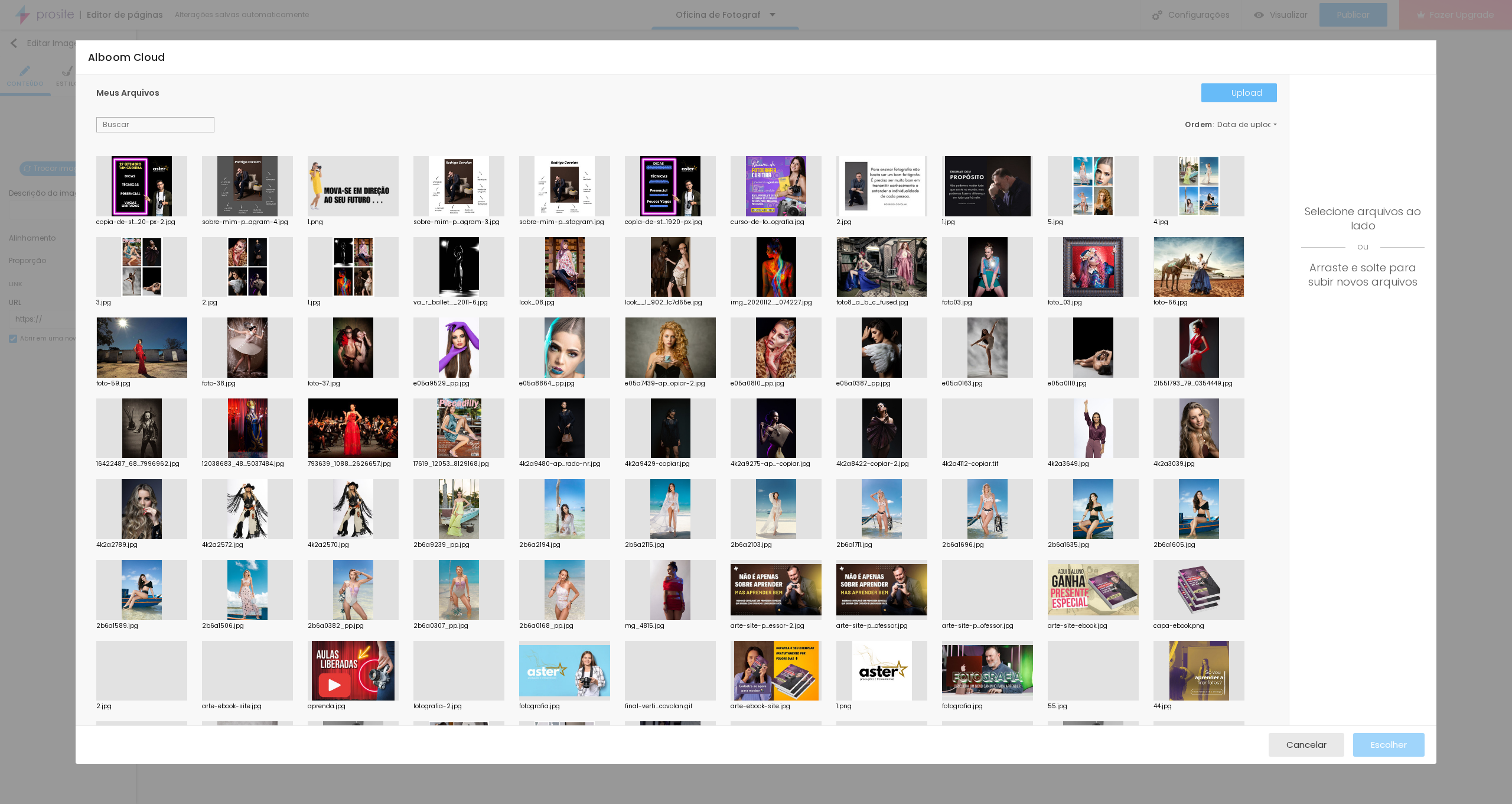  Describe the element at coordinates (987, 545) in the screenshot. I see `div: 2b6a1696.jpg` at that location.